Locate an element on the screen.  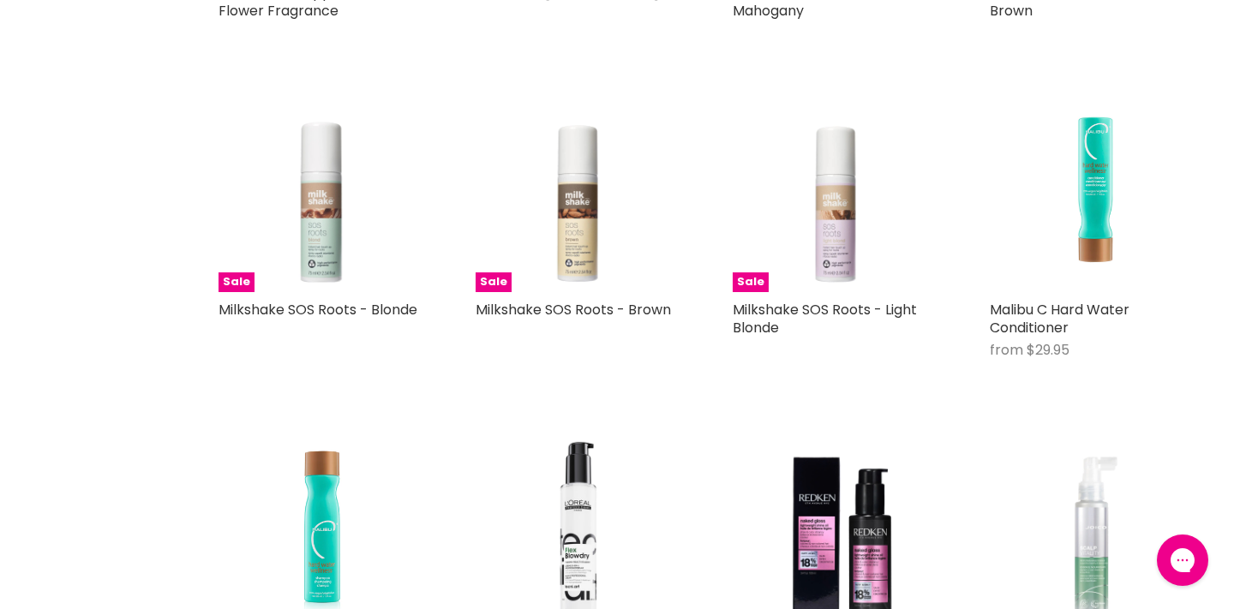
a: Milkshake SOS Roots - Light Blonde is located at coordinates (825, 319).